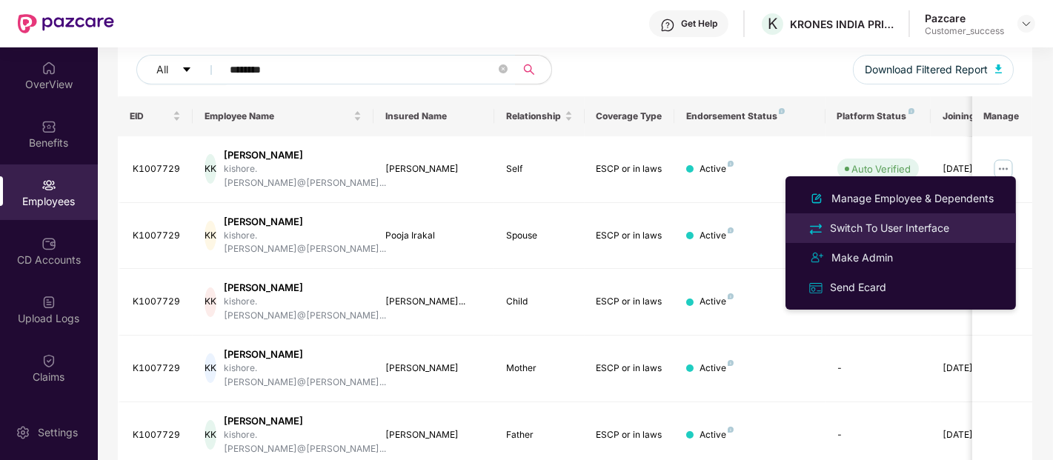 The width and height of the screenshot is (1053, 460). What do you see at coordinates (858, 287) in the screenshot?
I see `div: Send Ecard` at bounding box center [858, 287].